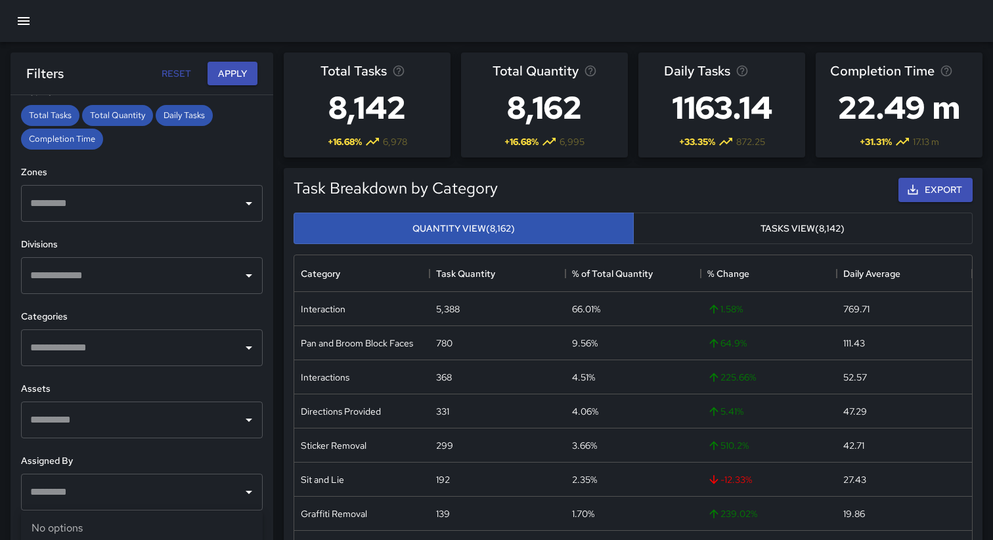 The image size is (993, 540). Describe the element at coordinates (444, 378) in the screenshot. I see `div: 368` at that location.